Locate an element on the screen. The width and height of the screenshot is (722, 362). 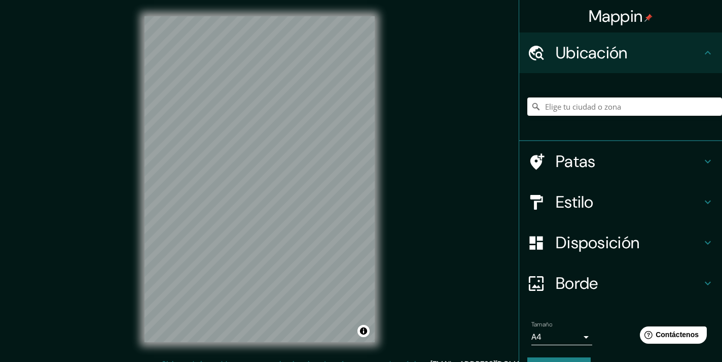
img: pin-icon.png is located at coordinates (649, 18).